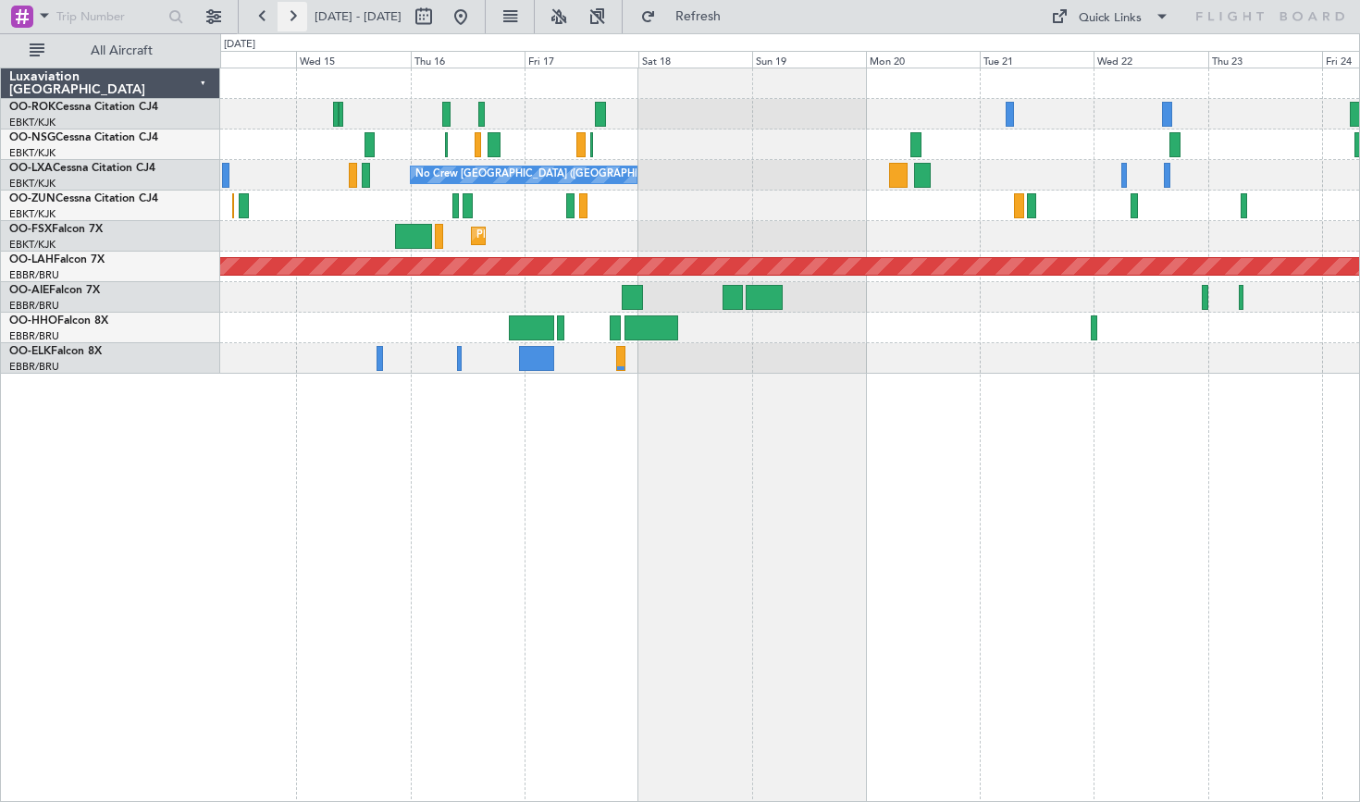 The height and width of the screenshot is (802, 1360). I want to click on div: Wed 15, so click(352, 59).